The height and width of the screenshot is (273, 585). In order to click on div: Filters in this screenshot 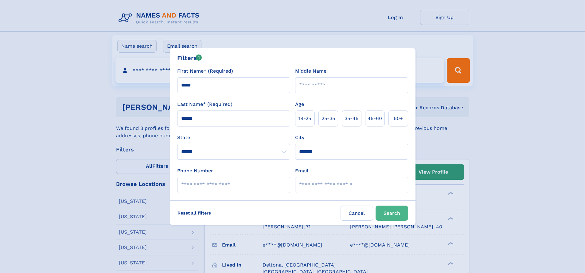, I will do `click(190, 58)`.